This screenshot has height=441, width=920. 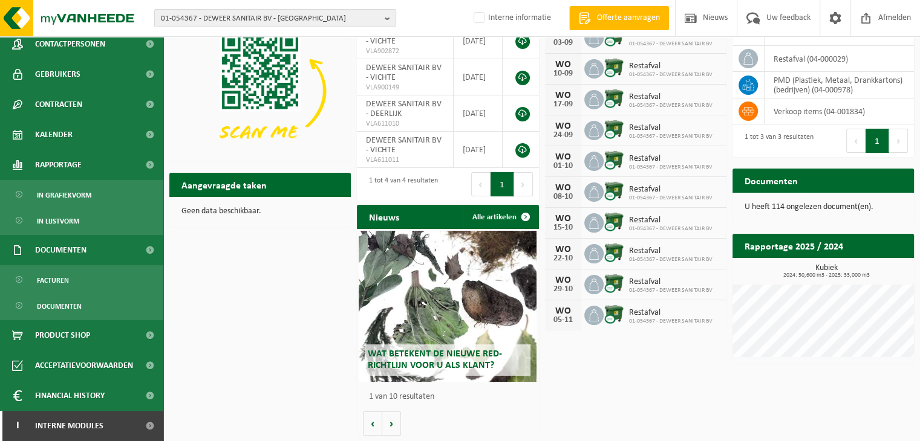 What do you see at coordinates (450, 397) in the screenshot?
I see `p: 1 van 10 resultaten` at bounding box center [450, 397].